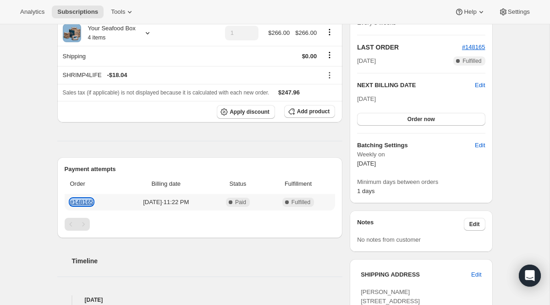 This screenshot has width=550, height=305. What do you see at coordinates (32, 12) in the screenshot?
I see `button: Analytics` at bounding box center [32, 12].